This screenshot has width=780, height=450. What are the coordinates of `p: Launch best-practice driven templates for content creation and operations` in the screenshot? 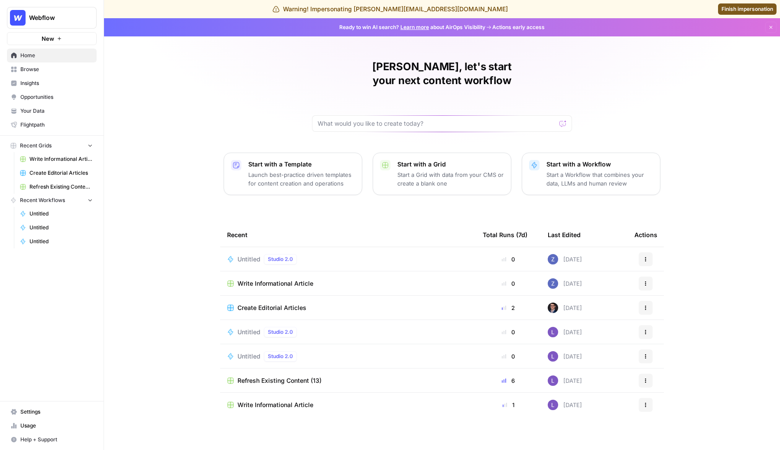 It's located at (302, 179).